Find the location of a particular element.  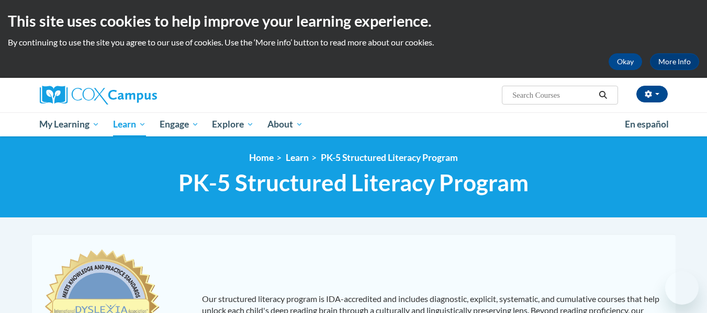

span: Explore is located at coordinates (233, 124).